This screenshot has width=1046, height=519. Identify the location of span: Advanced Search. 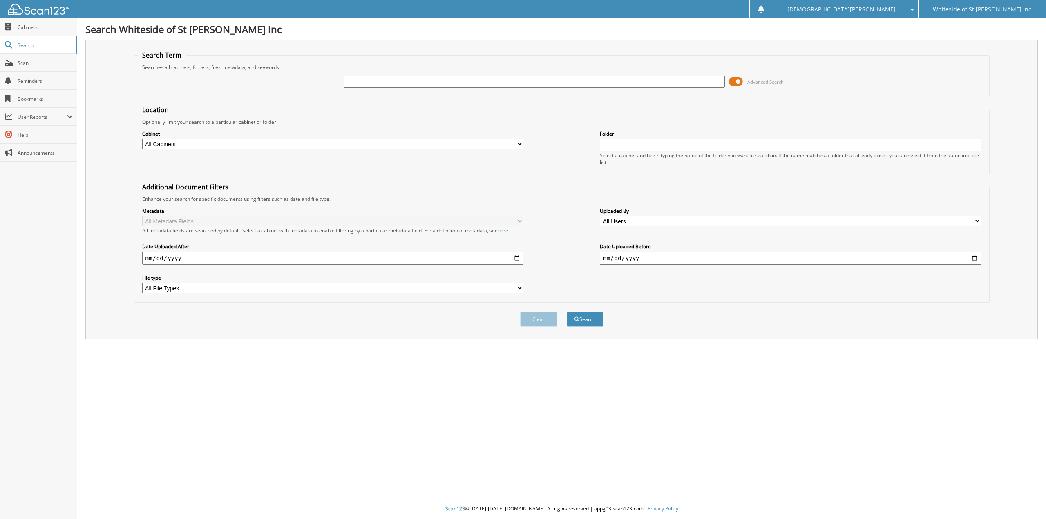
(765, 82).